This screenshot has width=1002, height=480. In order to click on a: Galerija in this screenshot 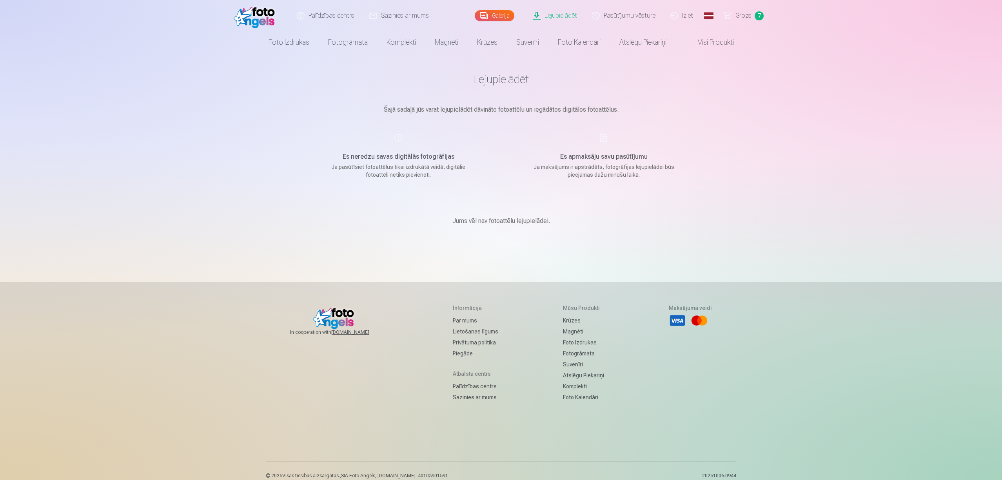, I will do `click(494, 16)`.